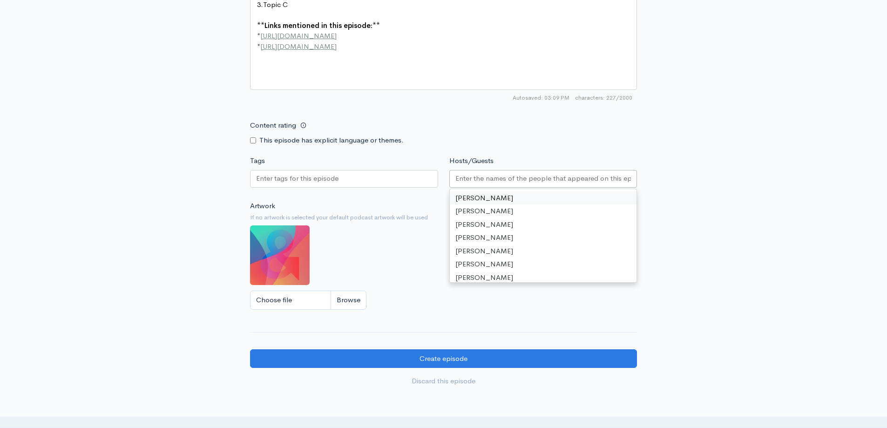  Describe the element at coordinates (541, 98) in the screenshot. I see `span: Autosaved: 03:09 PM` at that location.